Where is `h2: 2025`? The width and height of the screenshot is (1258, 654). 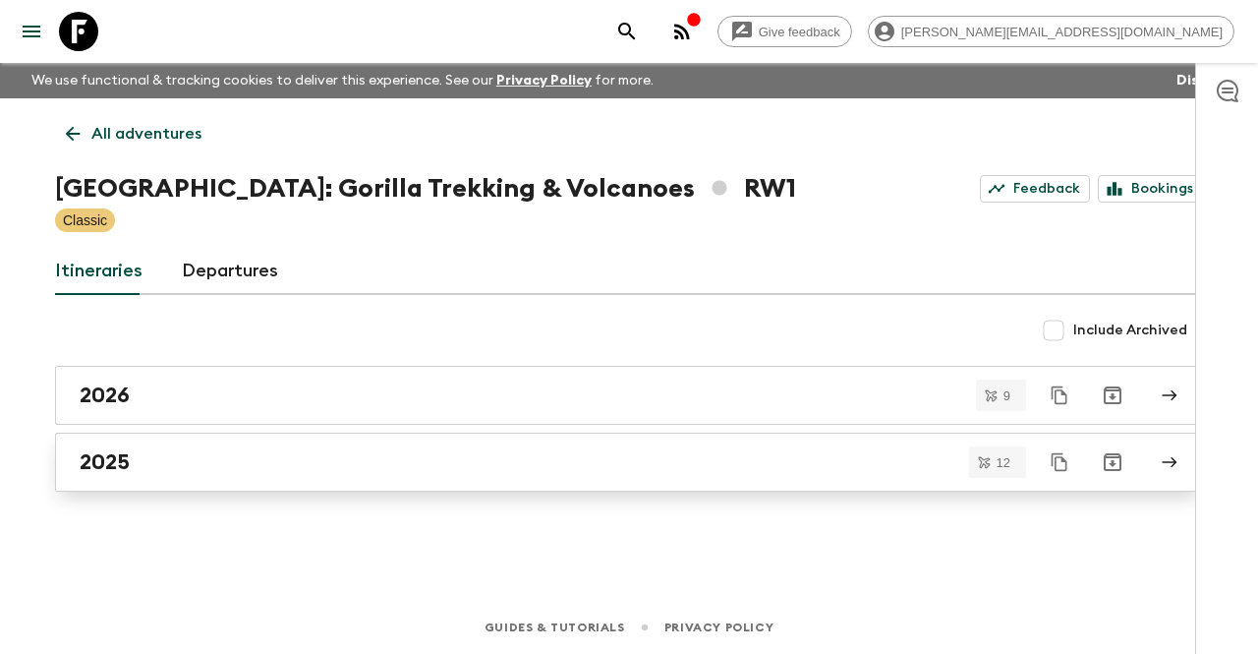 h2: 2025 is located at coordinates (104, 462).